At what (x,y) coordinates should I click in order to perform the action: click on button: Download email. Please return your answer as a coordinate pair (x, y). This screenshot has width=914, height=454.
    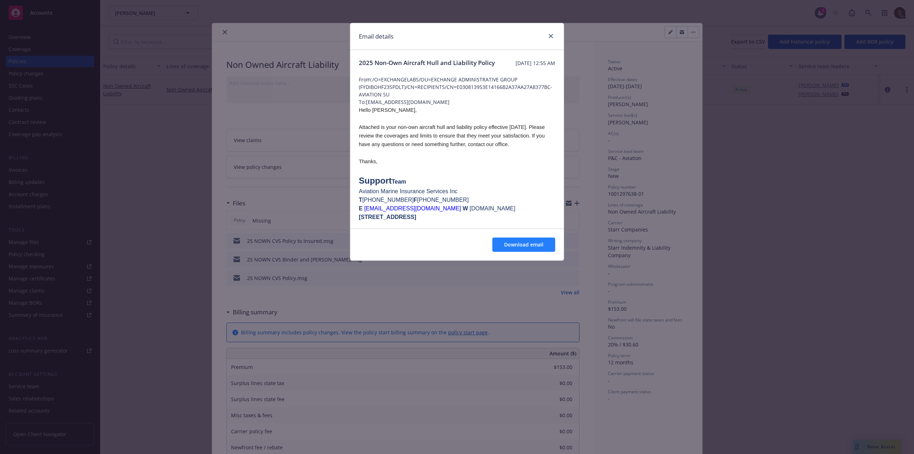
    Looking at the image, I should click on (523, 244).